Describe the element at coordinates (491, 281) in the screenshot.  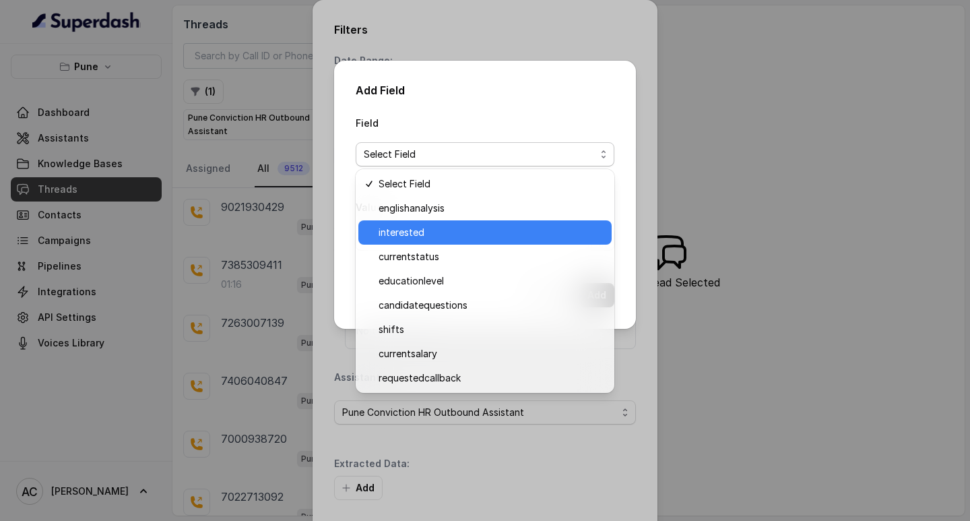
I see `span: educationlevel` at that location.